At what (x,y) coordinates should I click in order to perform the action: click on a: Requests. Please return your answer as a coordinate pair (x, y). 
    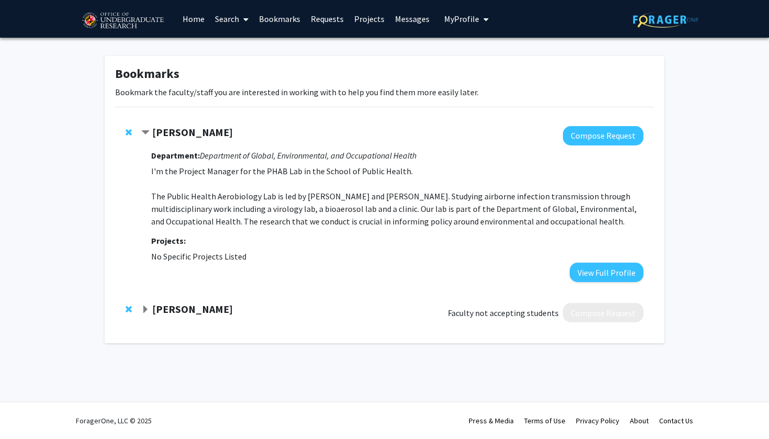
    Looking at the image, I should click on (327, 19).